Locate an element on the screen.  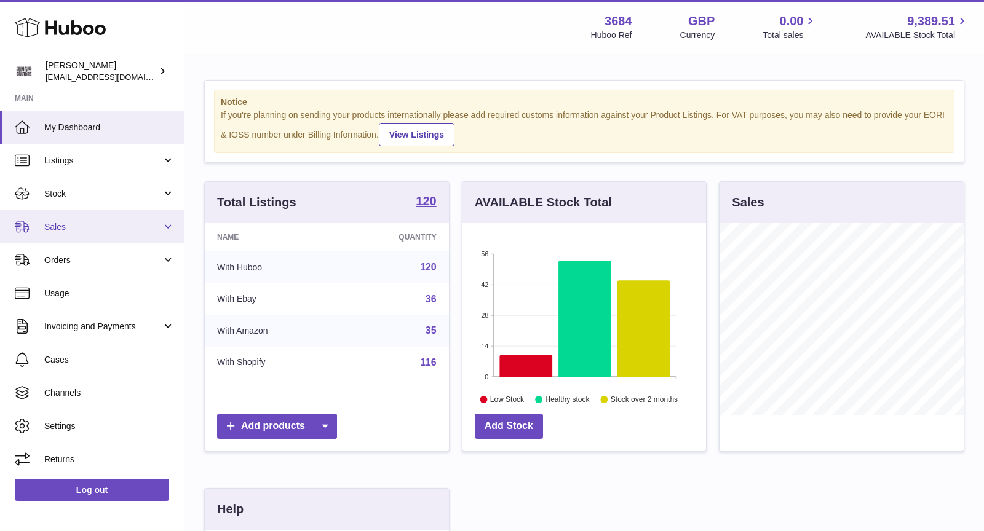
text: 56 is located at coordinates (485, 254).